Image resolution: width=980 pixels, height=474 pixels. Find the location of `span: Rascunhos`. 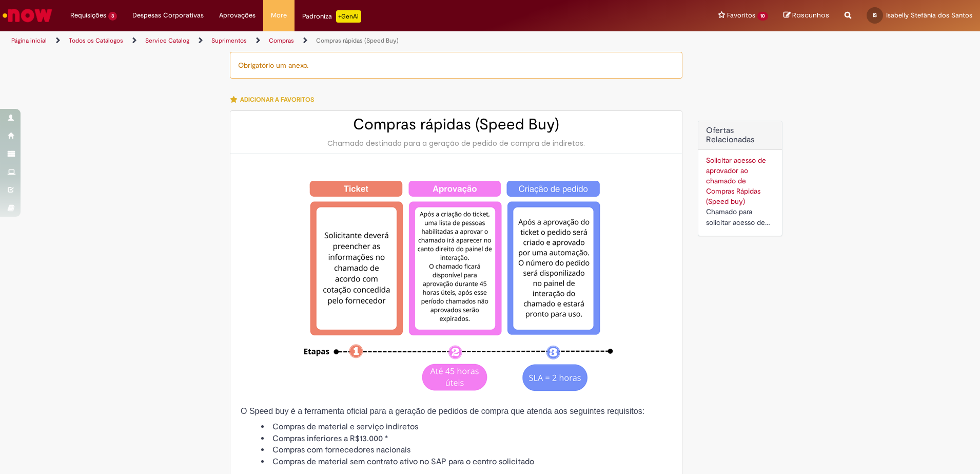

span: Rascunhos is located at coordinates (811, 15).